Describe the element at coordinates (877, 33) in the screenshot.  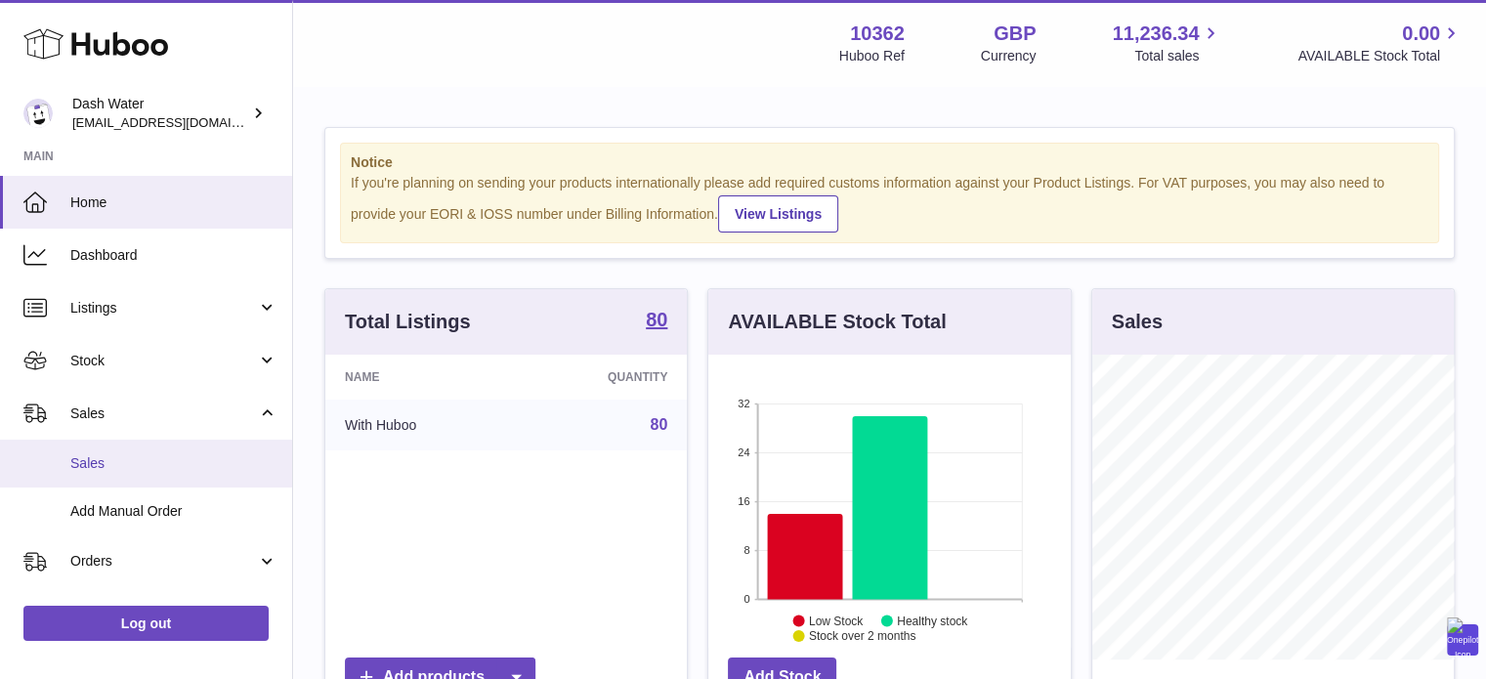
I see `strong: 10362` at that location.